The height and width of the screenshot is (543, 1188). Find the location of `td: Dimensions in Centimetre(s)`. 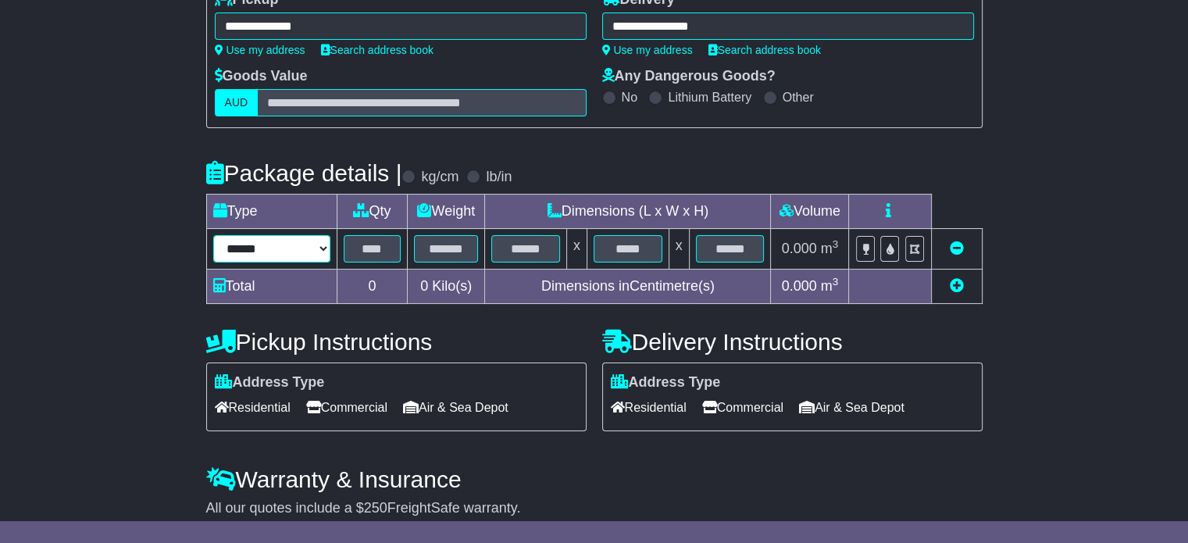

td: Dimensions in Centimetre(s) is located at coordinates (628, 287).